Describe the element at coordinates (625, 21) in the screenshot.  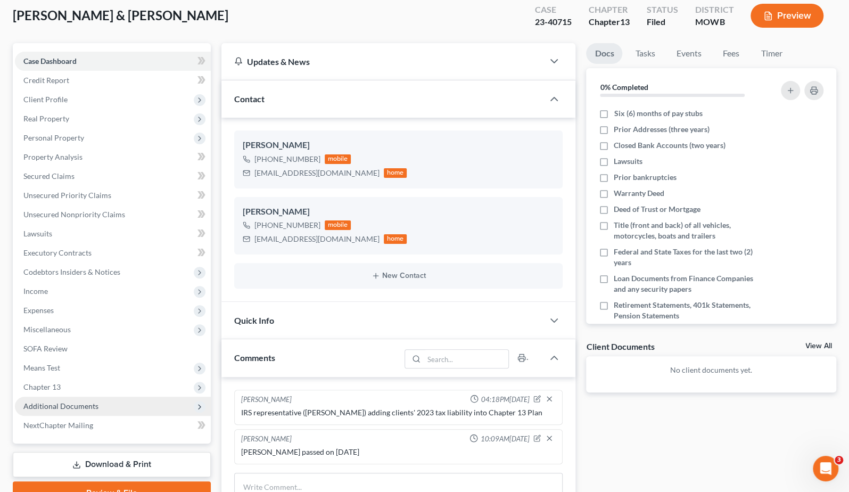
I see `span: 13` at that location.